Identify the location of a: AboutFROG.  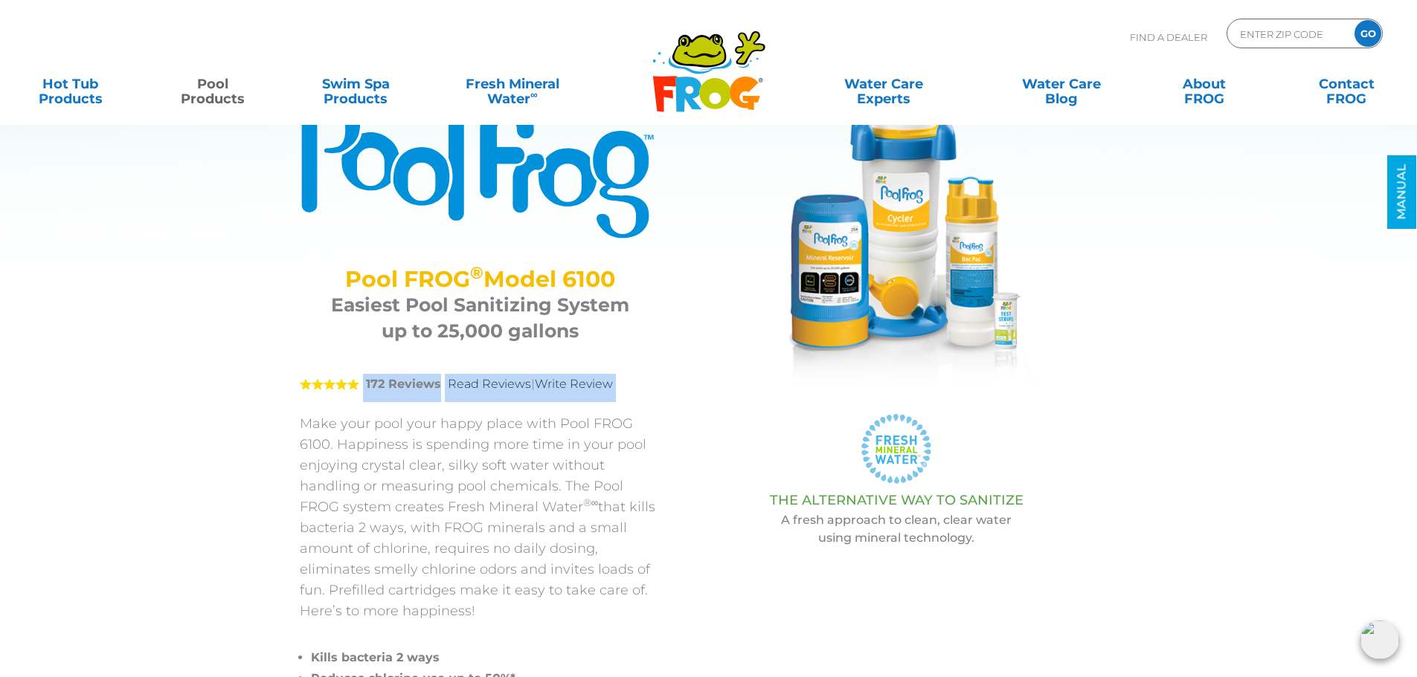
(1203, 84).